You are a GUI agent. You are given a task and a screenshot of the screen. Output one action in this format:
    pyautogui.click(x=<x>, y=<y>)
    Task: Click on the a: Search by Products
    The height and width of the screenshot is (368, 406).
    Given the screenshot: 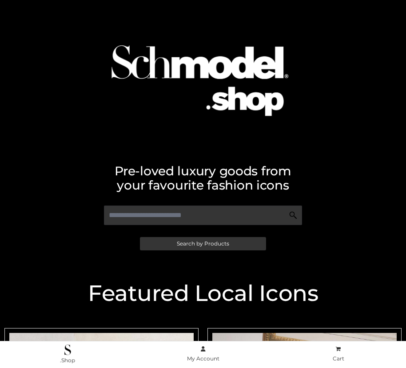 What is the action you would take?
    pyautogui.click(x=203, y=244)
    